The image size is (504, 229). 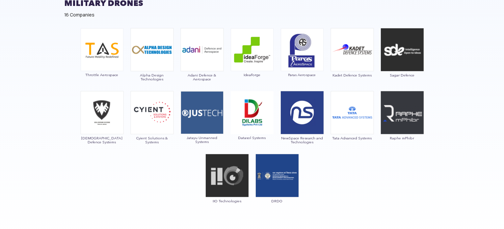 What do you see at coordinates (352, 124) in the screenshot?
I see `a: Tata Advanced Systems` at bounding box center [352, 124].